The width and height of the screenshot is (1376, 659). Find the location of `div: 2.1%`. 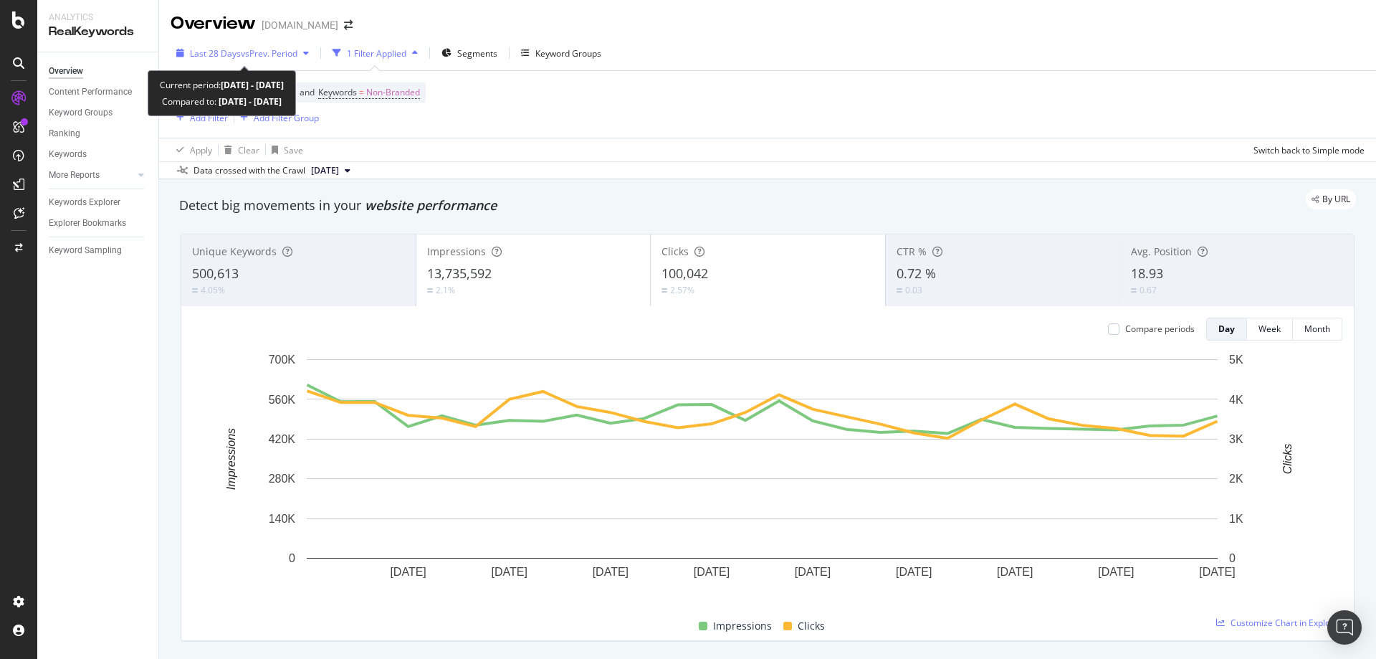

div: 2.1% is located at coordinates (445, 290).